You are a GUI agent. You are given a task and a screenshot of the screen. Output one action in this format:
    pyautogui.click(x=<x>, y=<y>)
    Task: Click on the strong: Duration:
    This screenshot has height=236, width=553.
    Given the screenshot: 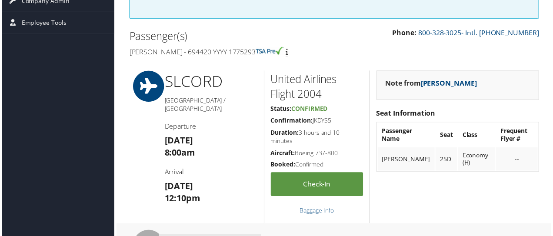 What is the action you would take?
    pyautogui.click(x=285, y=133)
    